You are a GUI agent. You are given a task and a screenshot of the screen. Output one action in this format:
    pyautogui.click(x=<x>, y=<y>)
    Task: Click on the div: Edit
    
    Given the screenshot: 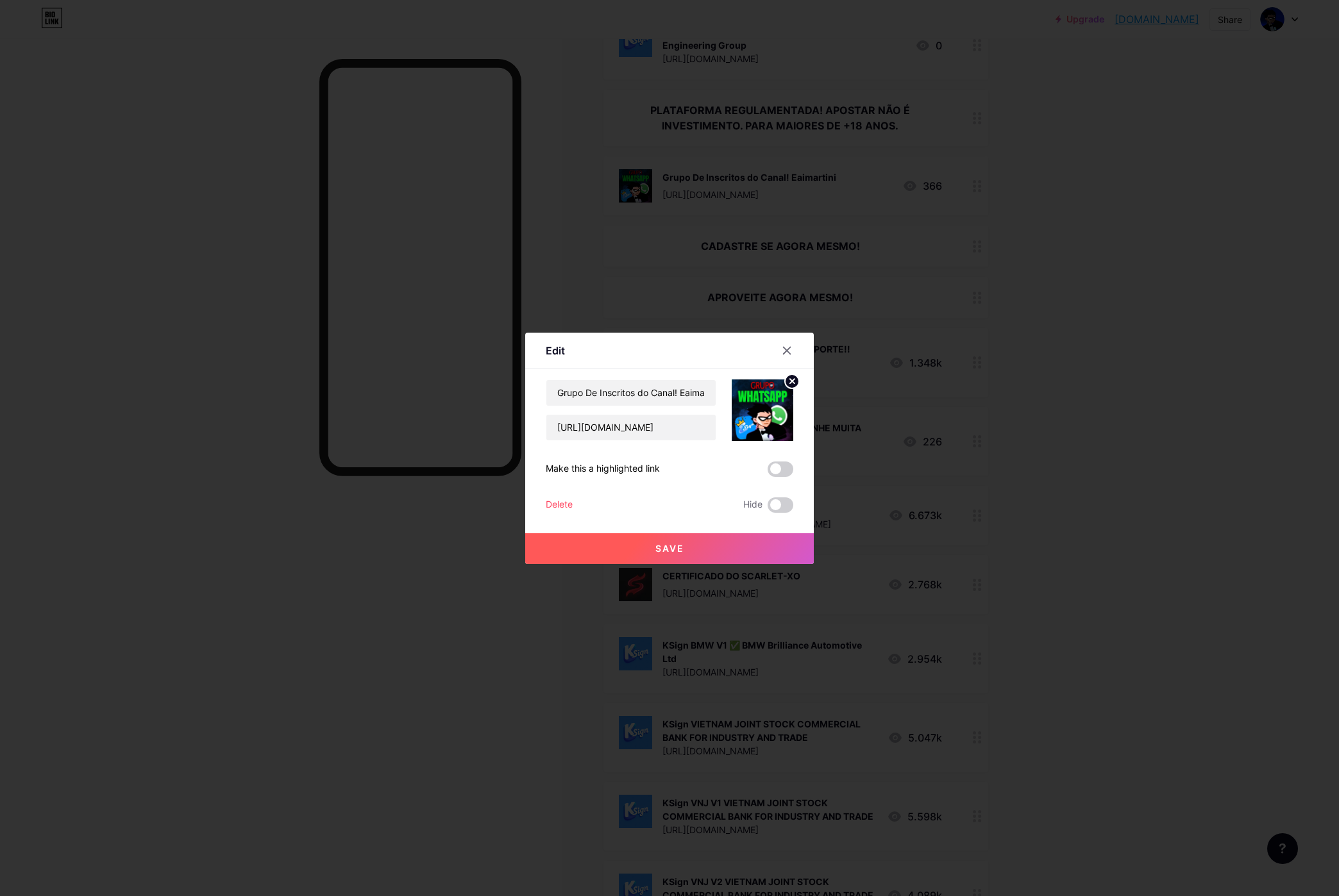 What is the action you would take?
    pyautogui.click(x=555, y=351)
    